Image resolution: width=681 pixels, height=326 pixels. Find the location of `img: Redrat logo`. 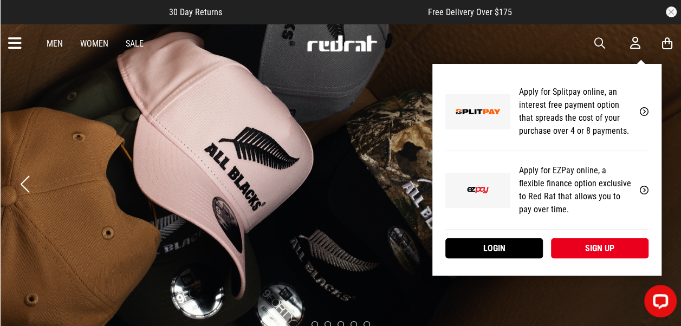

img: Redrat logo is located at coordinates (342, 43).